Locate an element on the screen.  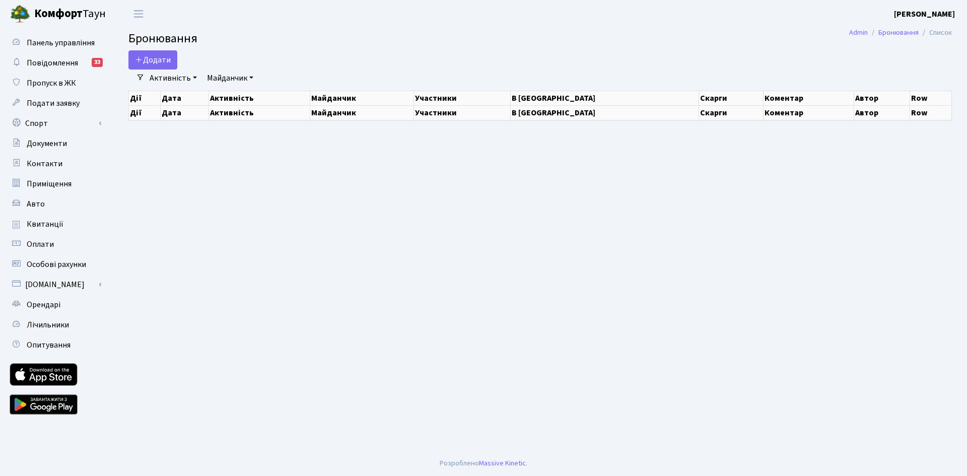
a: Подати заявку is located at coordinates (55, 103).